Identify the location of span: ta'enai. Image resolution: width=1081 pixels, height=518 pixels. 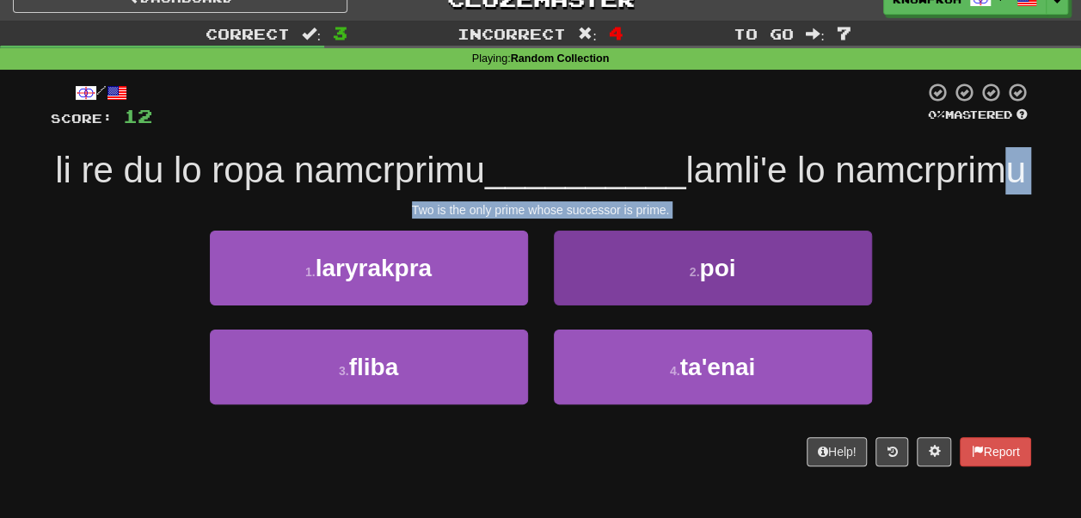
(718, 366).